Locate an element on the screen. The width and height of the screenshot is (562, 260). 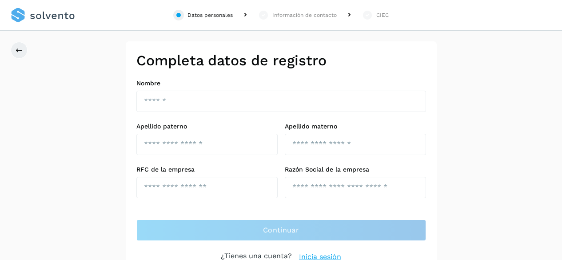
label: RFC de la empresa is located at coordinates (207, 169).